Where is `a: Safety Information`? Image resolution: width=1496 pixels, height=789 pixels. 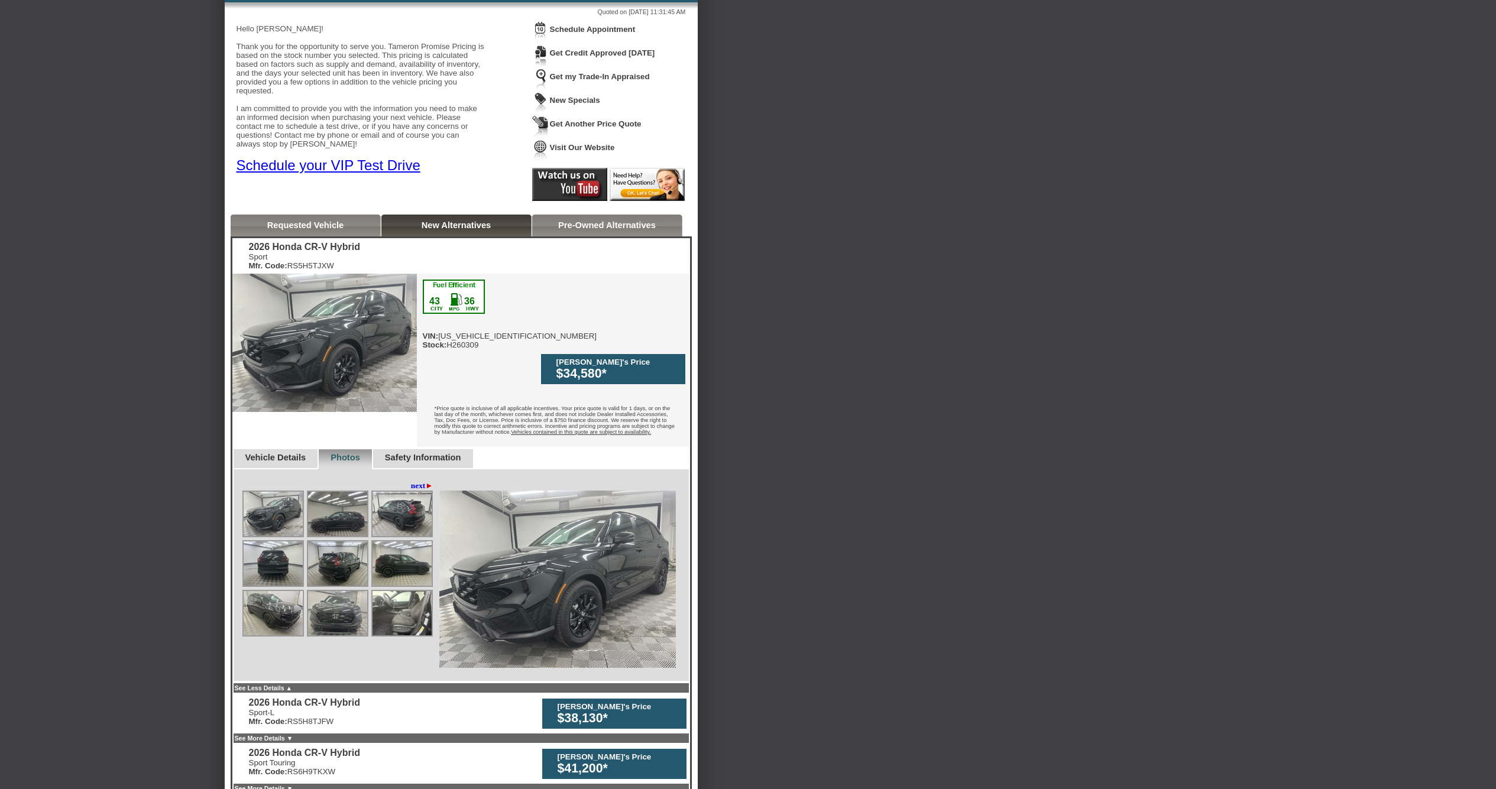 a: Safety Information is located at coordinates (423, 458).